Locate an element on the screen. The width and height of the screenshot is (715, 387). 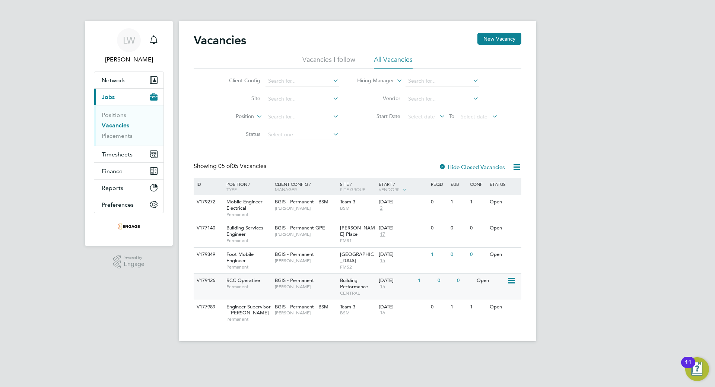
div: ID is located at coordinates (208, 184).